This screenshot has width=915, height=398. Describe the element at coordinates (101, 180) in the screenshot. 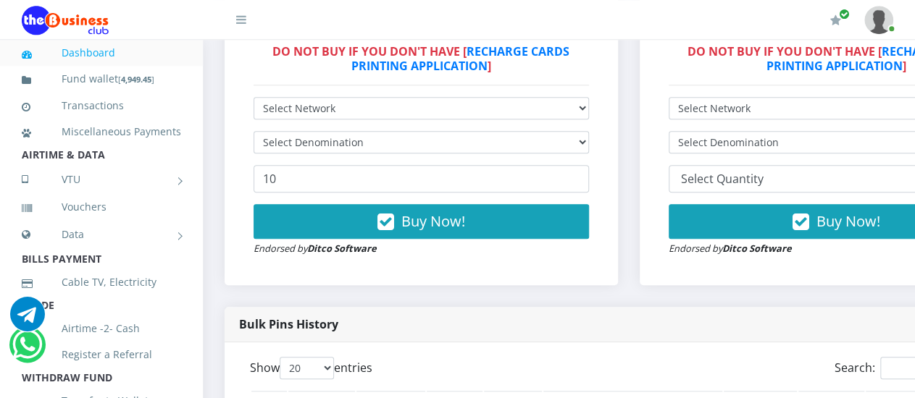

I see `a: VTU` at that location.